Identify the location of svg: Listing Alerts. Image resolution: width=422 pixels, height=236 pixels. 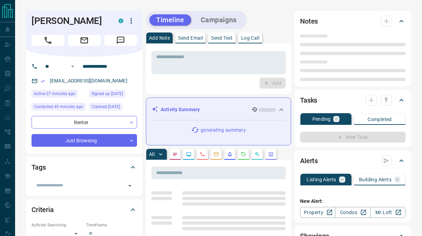
(230, 154).